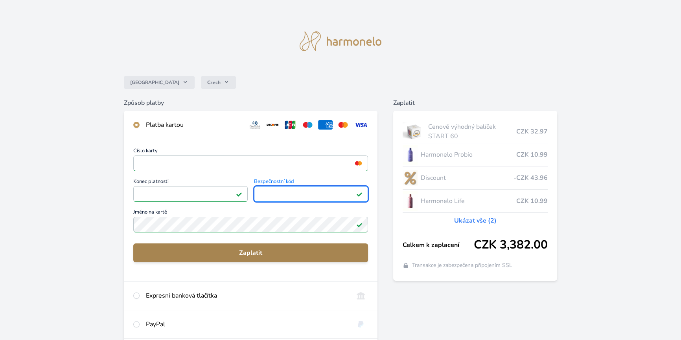 The image size is (681, 340). What do you see at coordinates (325, 125) in the screenshot?
I see `img: amex.svg` at bounding box center [325, 125].